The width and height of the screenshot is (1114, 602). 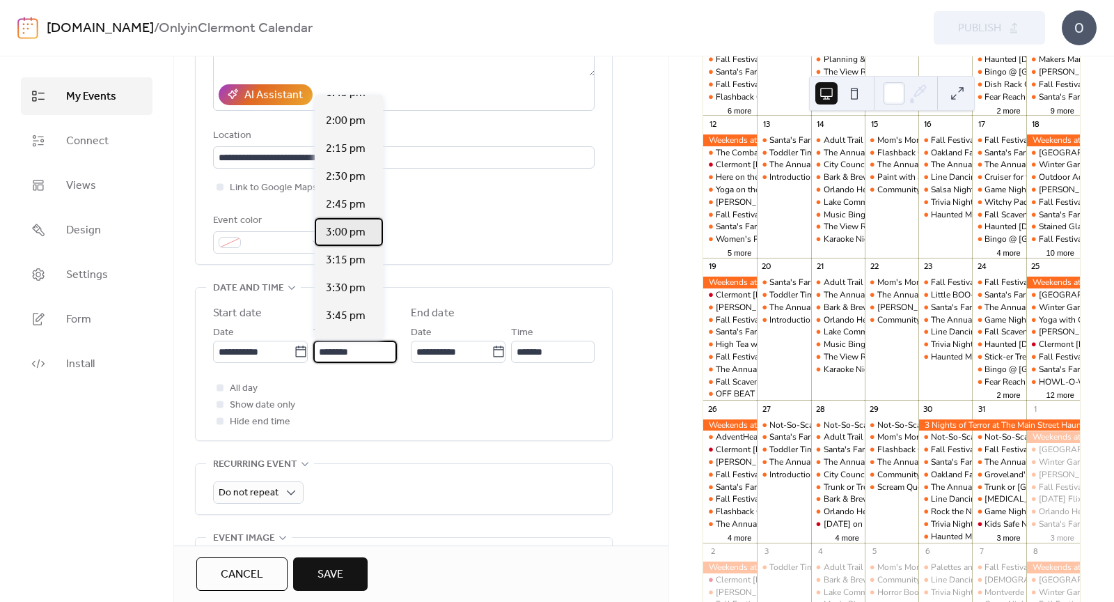 What do you see at coordinates (1053, 332) in the screenshot?
I see `div: Amber Brooke Farms Fall Festival` at bounding box center [1053, 332].